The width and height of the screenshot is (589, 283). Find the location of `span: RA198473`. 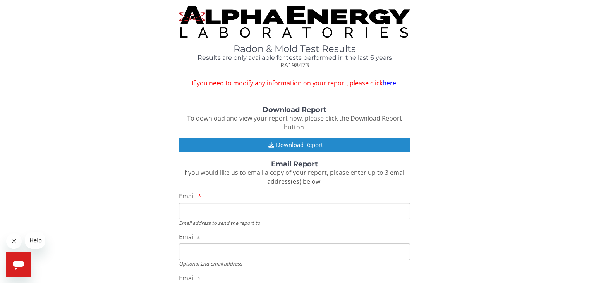

span: RA198473 is located at coordinates (294, 65).